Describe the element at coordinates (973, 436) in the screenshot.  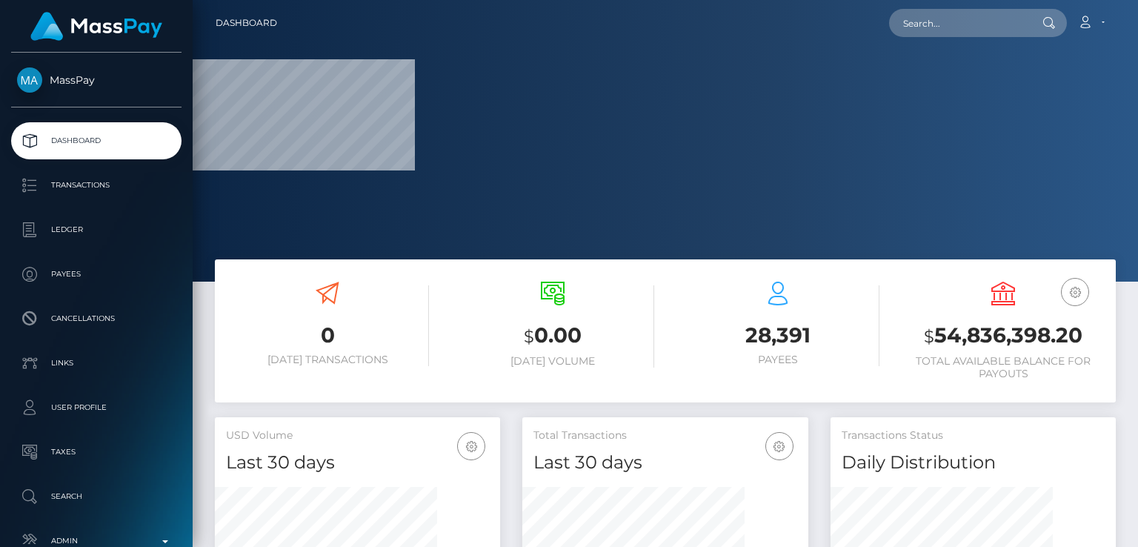
I see `h5: Transactions Status` at that location.